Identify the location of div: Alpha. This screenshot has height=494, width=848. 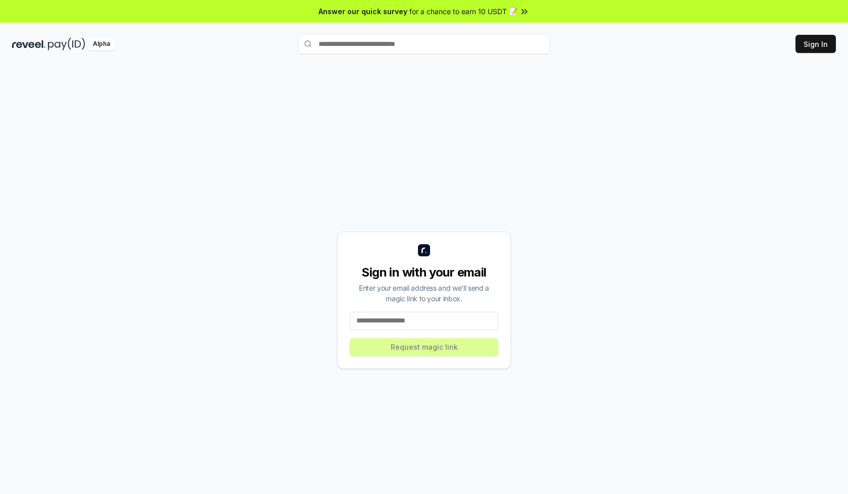
(101, 44).